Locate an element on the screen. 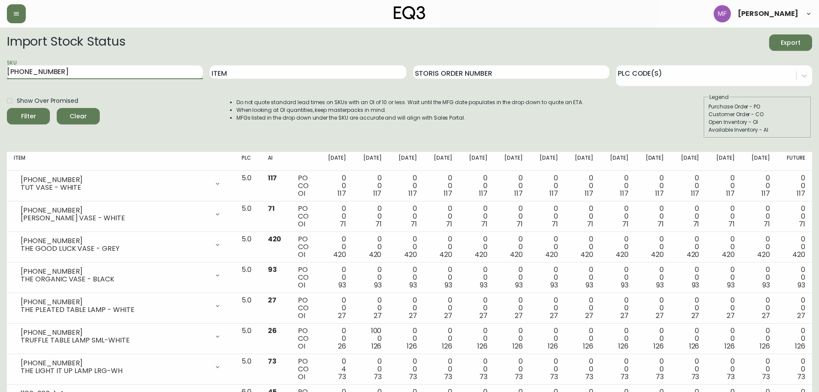 The image size is (819, 392). th: Item is located at coordinates (121, 161).